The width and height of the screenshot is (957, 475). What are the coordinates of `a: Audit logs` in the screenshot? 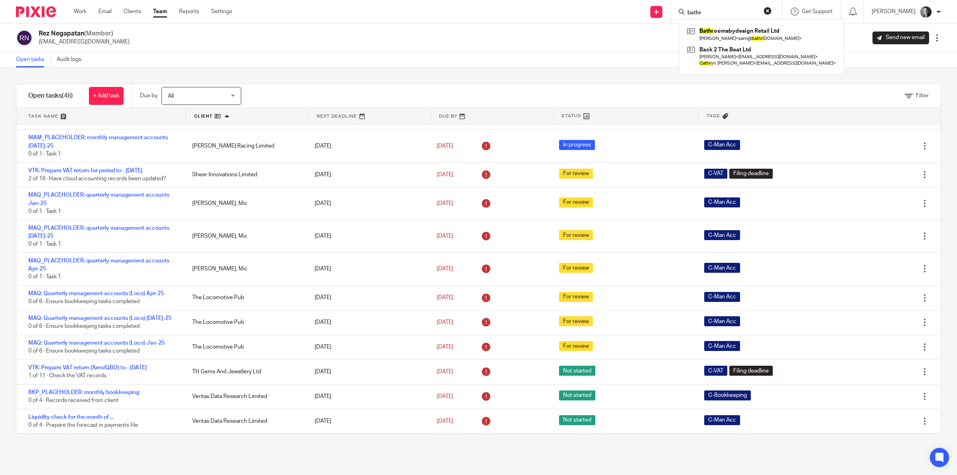 It's located at (72, 59).